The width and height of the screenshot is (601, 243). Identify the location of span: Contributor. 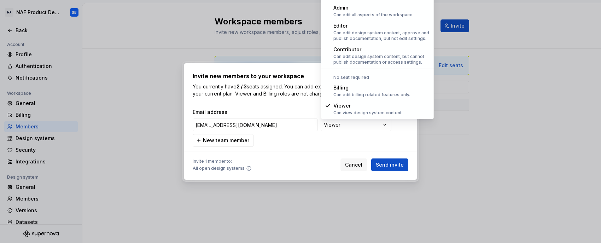
(347, 49).